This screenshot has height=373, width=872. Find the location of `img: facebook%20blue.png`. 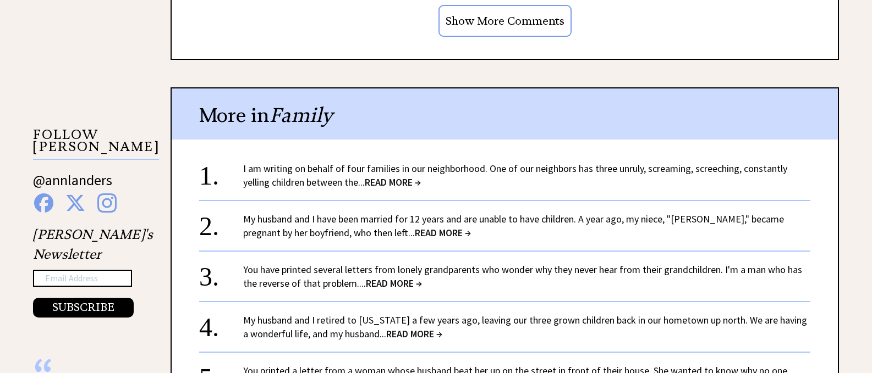

img: facebook%20blue.png is located at coordinates (43, 203).